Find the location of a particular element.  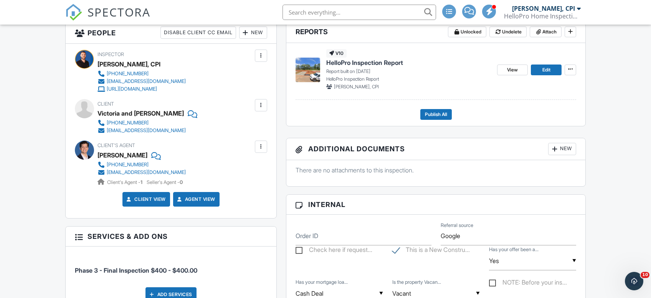

li: Service: Phase 3 - Final Inspection $400 is located at coordinates (171, 266).